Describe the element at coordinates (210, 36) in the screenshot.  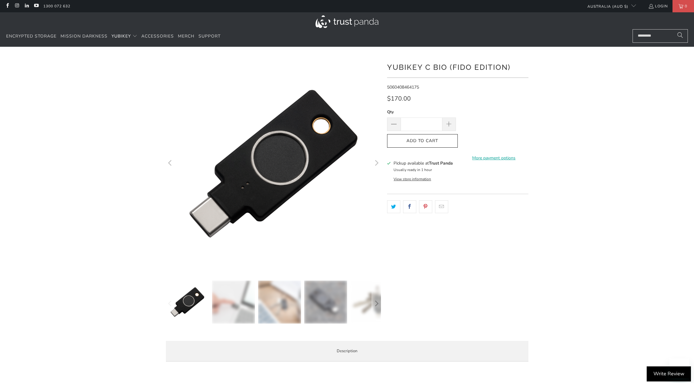
I see `span: Support` at that location.